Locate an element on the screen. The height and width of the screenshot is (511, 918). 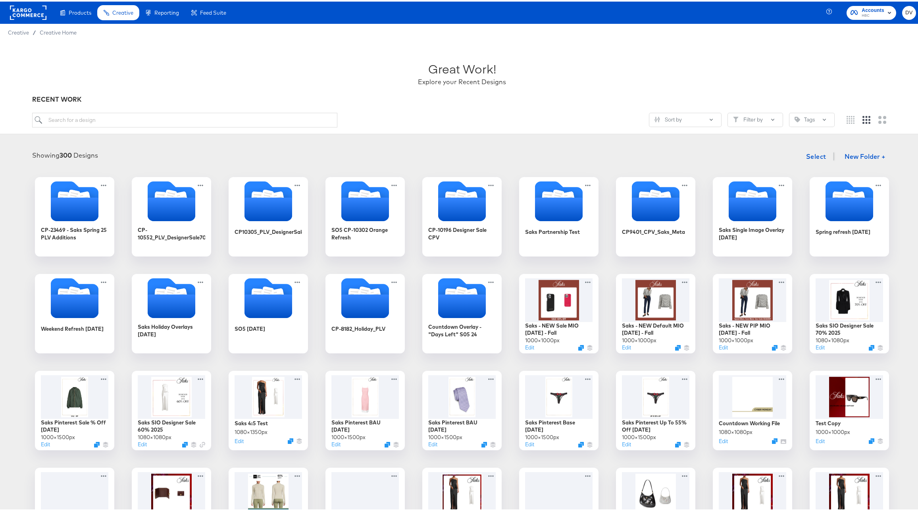
div: CP-8182_Holiday_PLV is located at coordinates (358, 327).